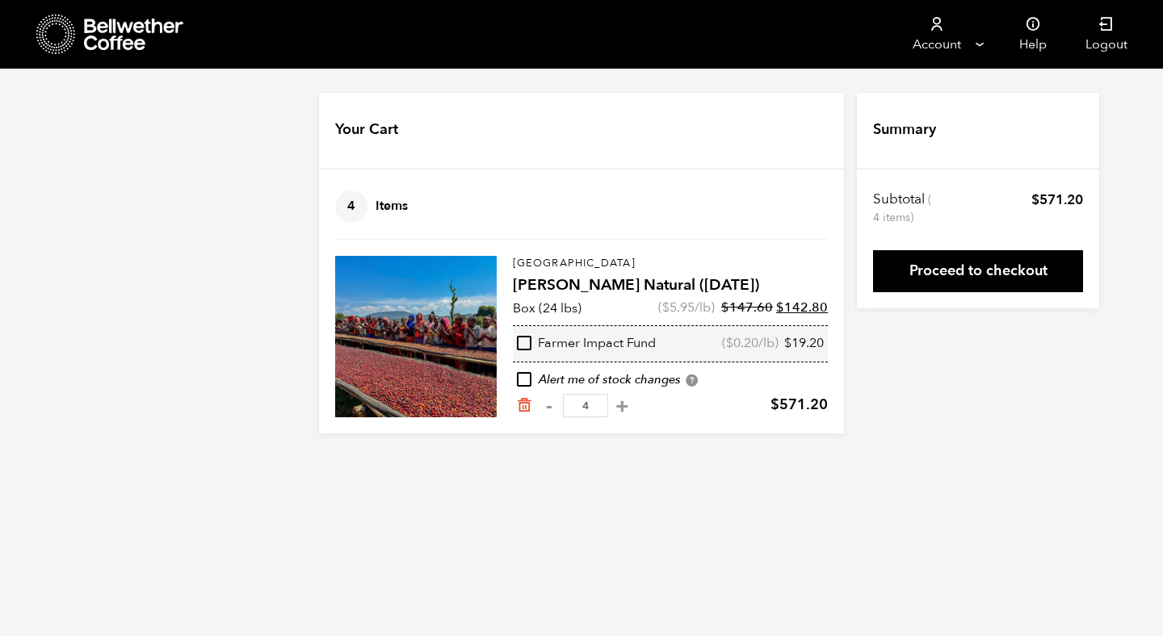  Describe the element at coordinates (585, 405) in the screenshot. I see `input: Qty` at that location.